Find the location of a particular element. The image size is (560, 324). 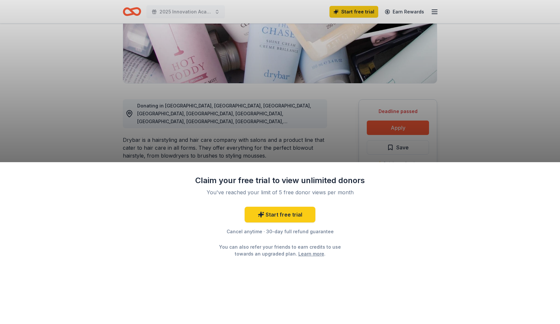

a: Learn more is located at coordinates (311, 254).